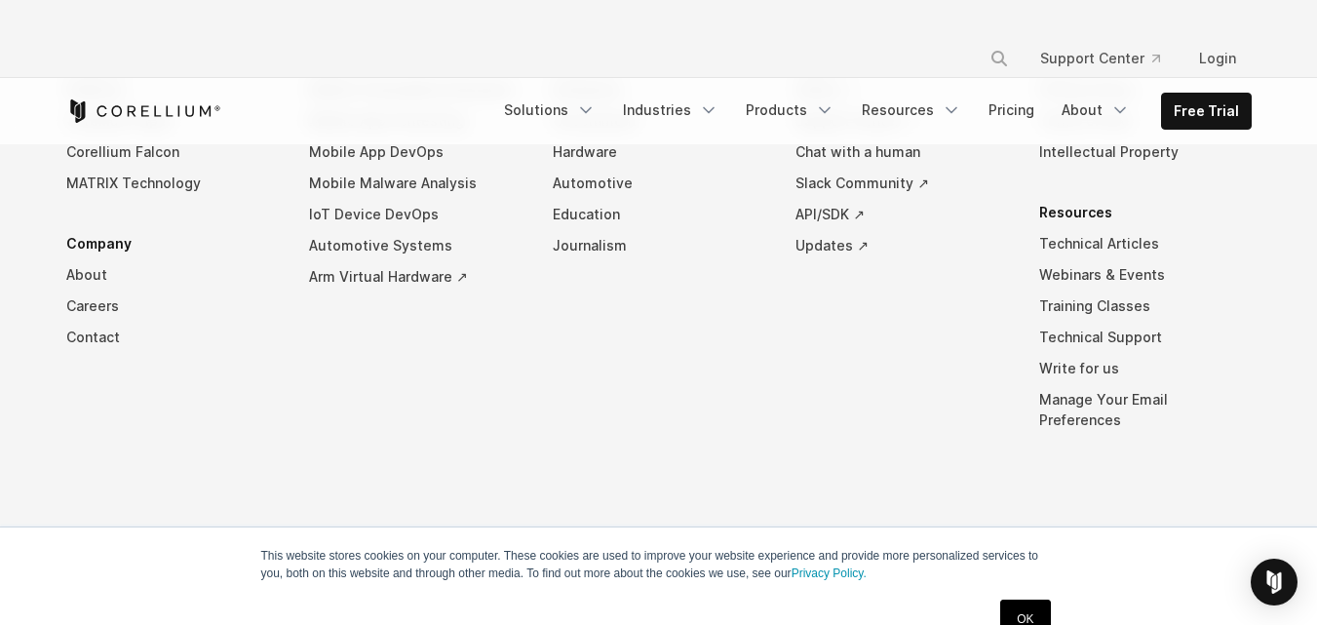 This screenshot has width=1317, height=625. I want to click on a: Intellectual Property, so click(1145, 152).